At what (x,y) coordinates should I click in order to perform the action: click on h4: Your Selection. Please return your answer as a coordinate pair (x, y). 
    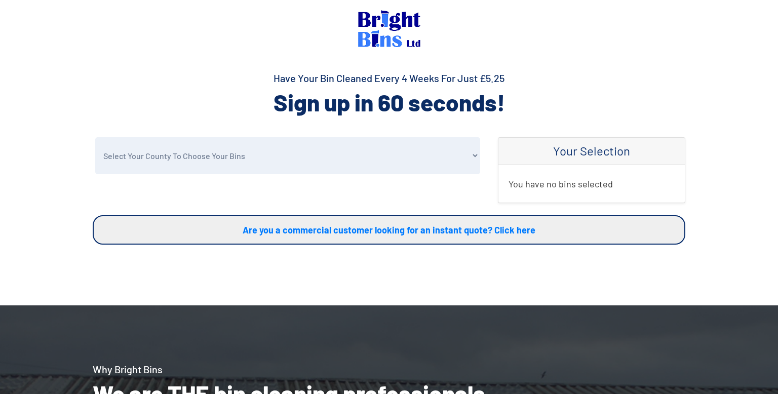
    Looking at the image, I should click on (591, 151).